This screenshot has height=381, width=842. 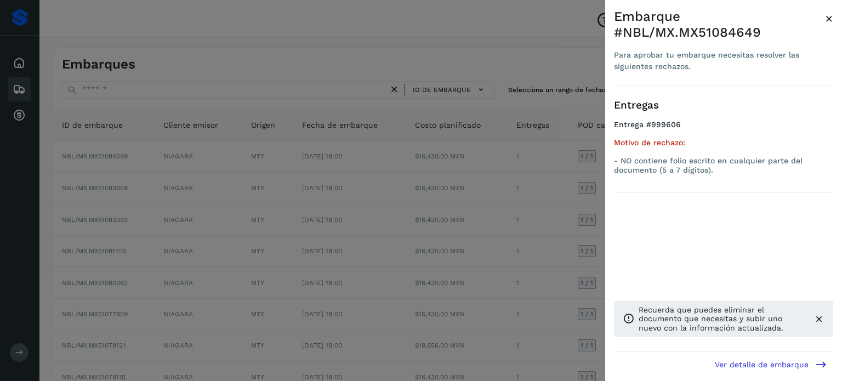 What do you see at coordinates (770, 364) in the screenshot?
I see `button: Ver detalle de embarque` at bounding box center [770, 364].